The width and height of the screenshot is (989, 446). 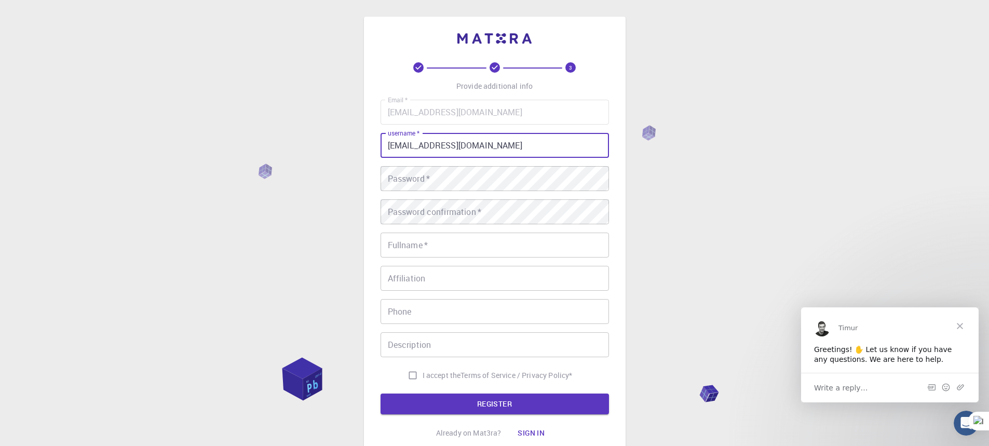 What do you see at coordinates (531, 433) in the screenshot?
I see `a: Sign in` at bounding box center [531, 433].